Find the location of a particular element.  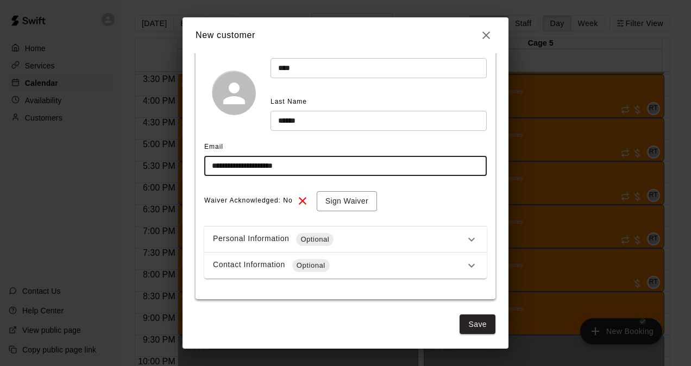

h6: New customer is located at coordinates (226, 35).